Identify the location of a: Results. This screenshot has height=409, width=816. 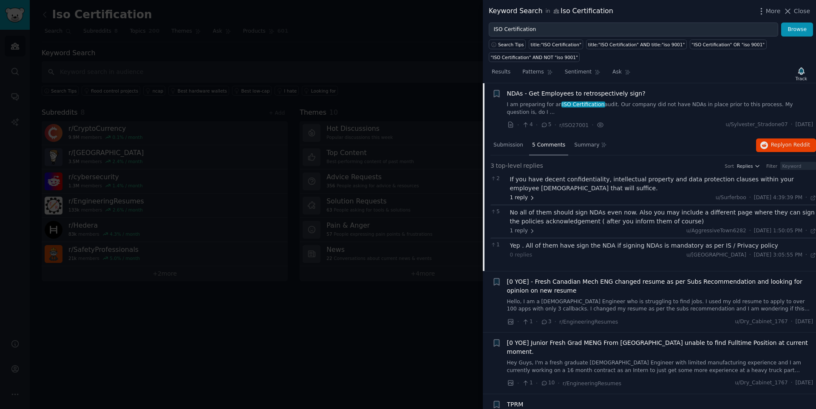
(501, 74).